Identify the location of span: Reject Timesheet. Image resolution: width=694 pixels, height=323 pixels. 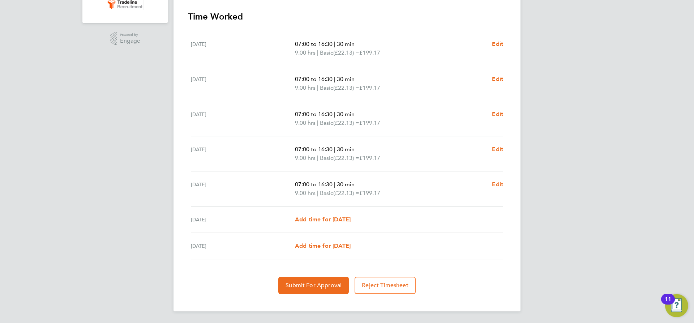
(385, 285).